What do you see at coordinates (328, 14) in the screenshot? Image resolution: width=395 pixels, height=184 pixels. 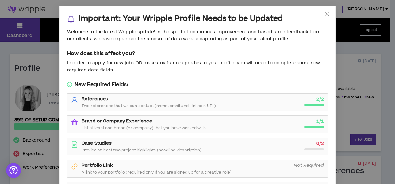 I see `button: Close` at bounding box center [328, 14].